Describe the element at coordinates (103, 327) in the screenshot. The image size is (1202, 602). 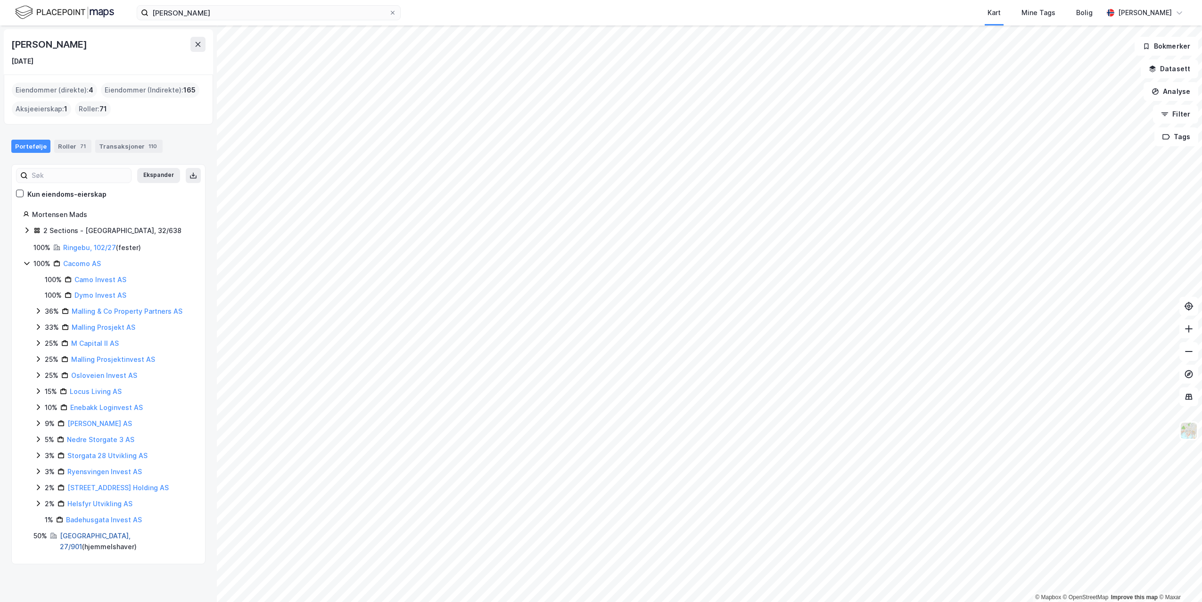
I see `a: Malling Prosjekt AS` at that location.